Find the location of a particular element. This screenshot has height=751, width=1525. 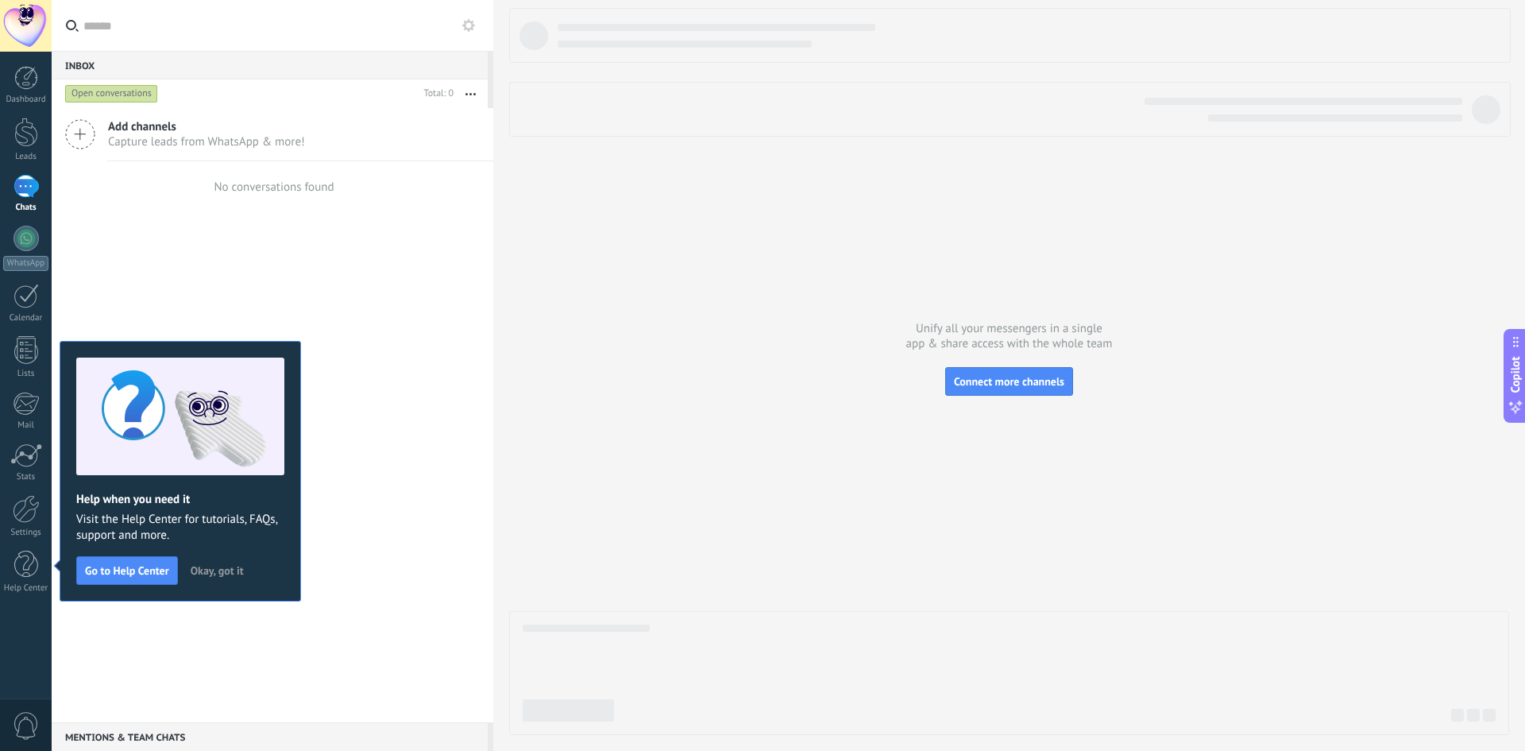

span: Go to Help Center is located at coordinates (127, 570).